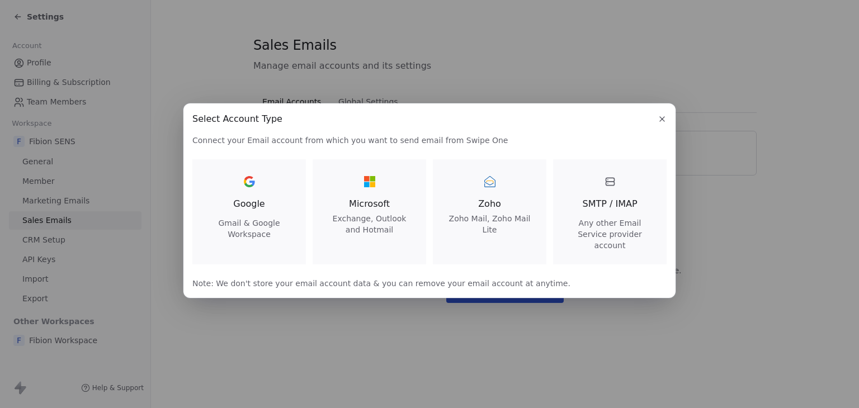  I want to click on span: Note: We don't store your email account data & you can remove your email account at anytime., so click(429, 283).